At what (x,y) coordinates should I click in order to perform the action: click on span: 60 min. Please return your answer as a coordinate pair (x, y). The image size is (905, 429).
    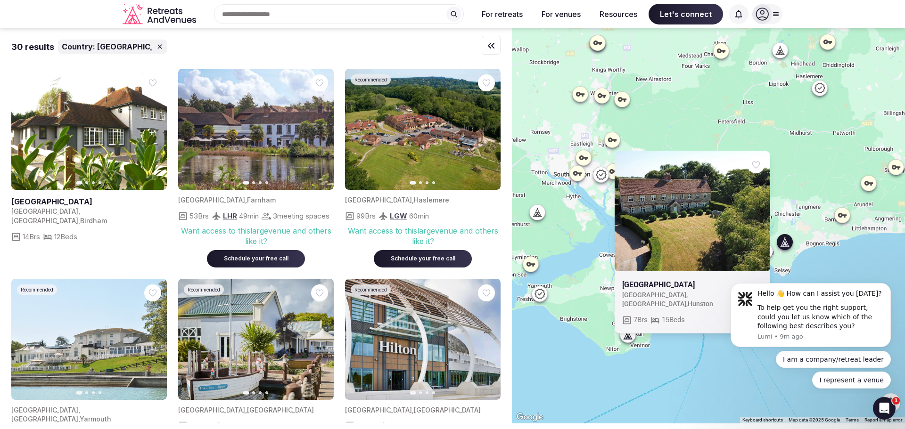
    Looking at the image, I should click on (419, 216).